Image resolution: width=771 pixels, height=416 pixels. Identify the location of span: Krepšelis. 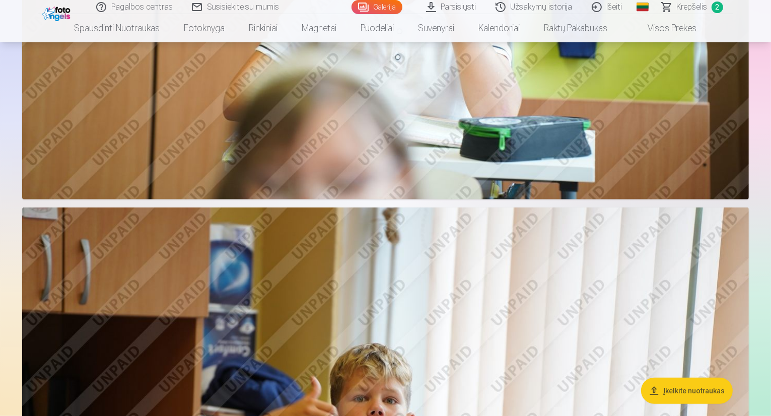
(692, 7).